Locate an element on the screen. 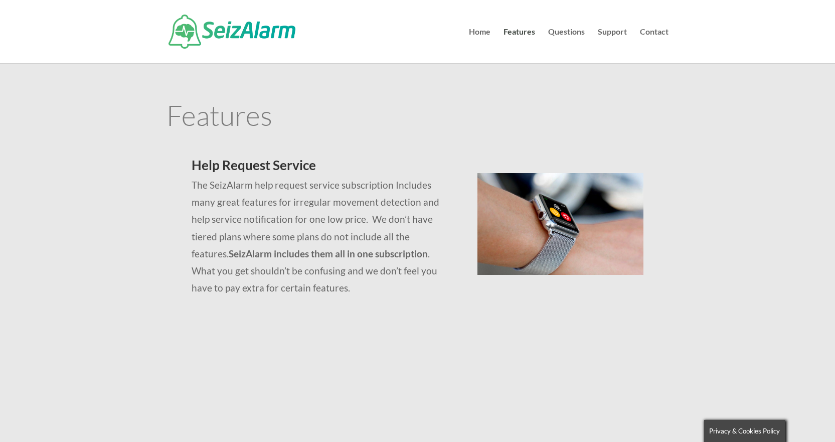 This screenshot has width=835, height=442. span: Privacy & Cookies Policy is located at coordinates (744, 431).